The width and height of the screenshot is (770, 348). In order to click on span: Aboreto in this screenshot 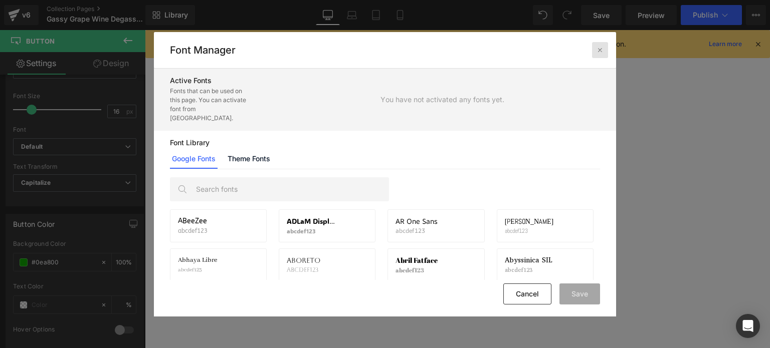, I will do `click(303, 261)`.